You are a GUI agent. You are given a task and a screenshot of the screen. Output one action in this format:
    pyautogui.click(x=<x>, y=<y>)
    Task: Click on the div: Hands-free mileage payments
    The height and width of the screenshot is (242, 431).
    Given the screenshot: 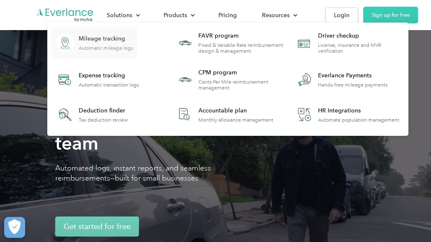 What is the action you would take?
    pyautogui.click(x=353, y=85)
    